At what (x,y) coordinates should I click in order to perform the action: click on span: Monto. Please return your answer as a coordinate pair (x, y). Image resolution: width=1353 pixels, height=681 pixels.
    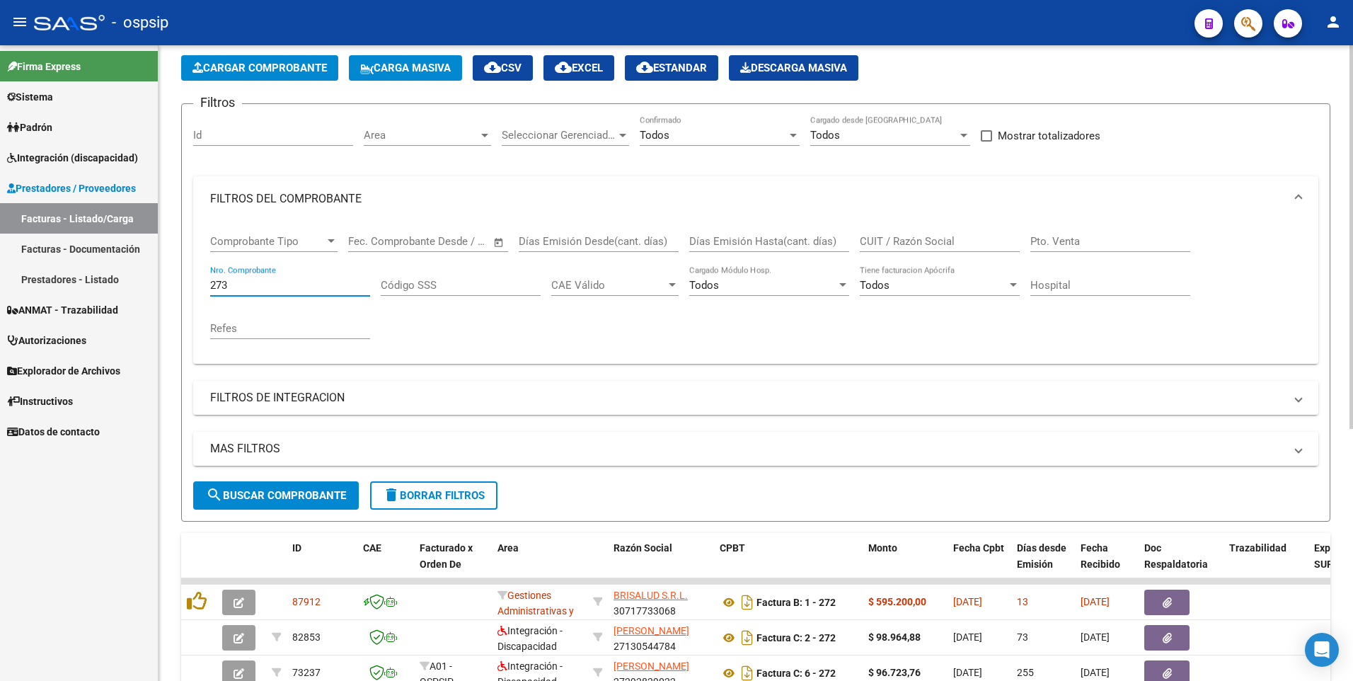
    Looking at the image, I should click on (882, 548).